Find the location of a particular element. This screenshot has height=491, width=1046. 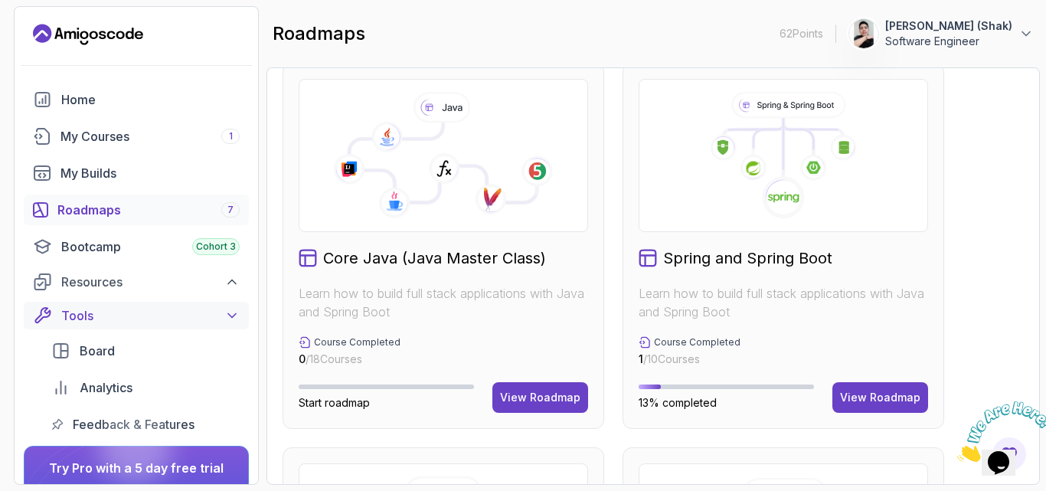

span: Board is located at coordinates (97, 351).